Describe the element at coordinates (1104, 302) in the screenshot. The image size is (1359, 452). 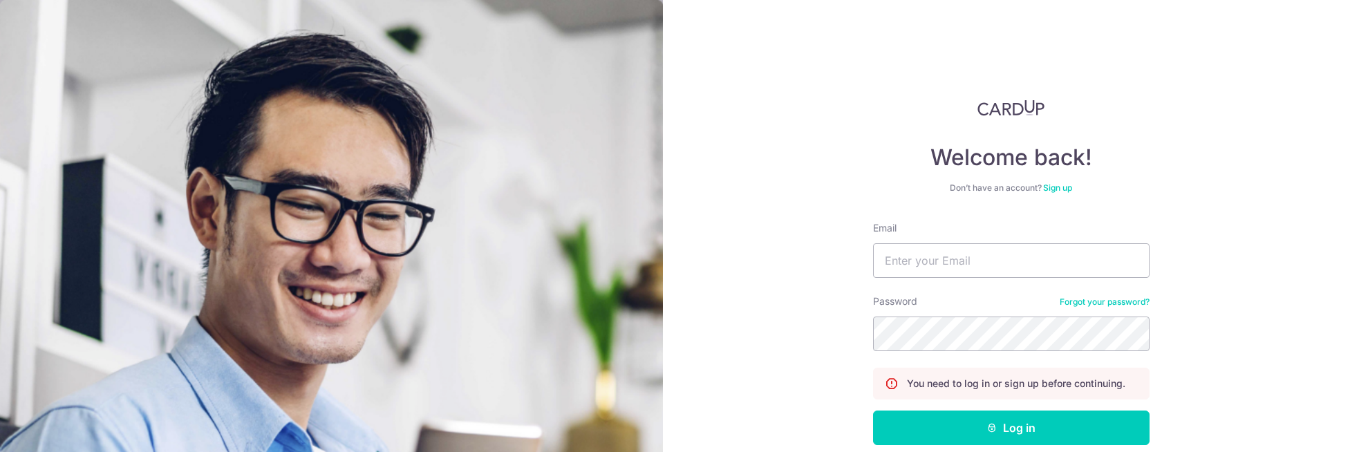
I see `a: Forgot your password?` at that location.